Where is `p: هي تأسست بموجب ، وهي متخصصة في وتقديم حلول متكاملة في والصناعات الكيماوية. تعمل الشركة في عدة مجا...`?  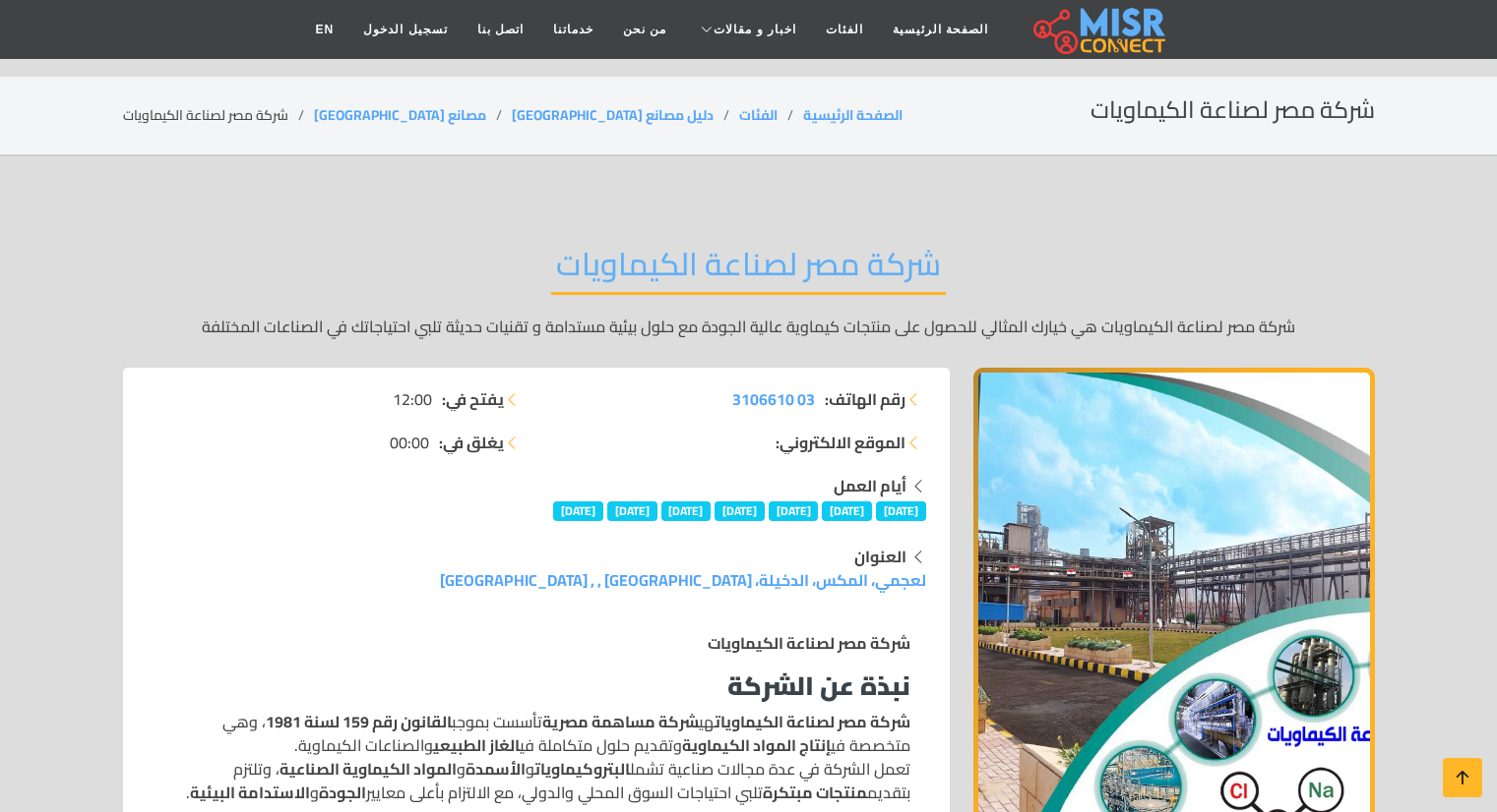 p: هي تأسست بموجب ، وهي متخصصة في وتقديم حلول متكاملة في والصناعات الكيماوية. تعمل الشركة في عدة مجا... is located at coordinates (537, 757).